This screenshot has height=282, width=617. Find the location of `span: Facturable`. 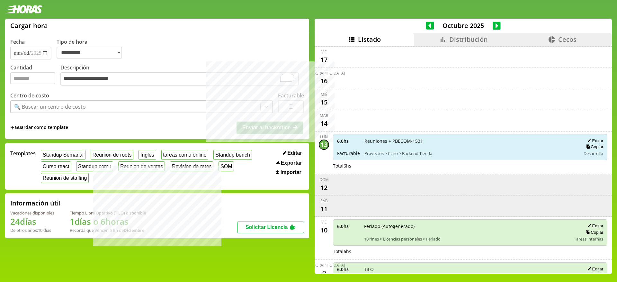

span: Facturable is located at coordinates (348, 153).